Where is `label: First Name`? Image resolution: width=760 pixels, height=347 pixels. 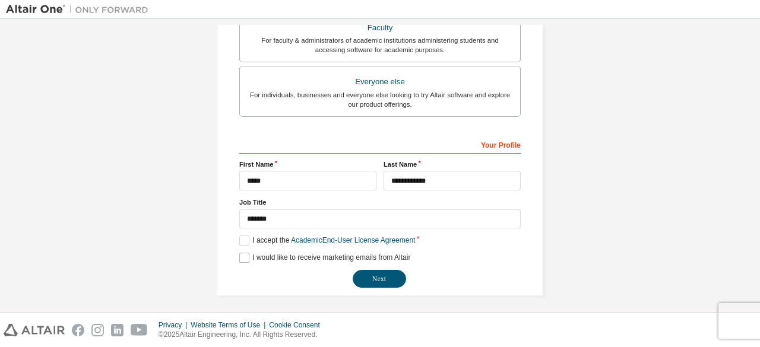
label: First Name is located at coordinates (308, 165).